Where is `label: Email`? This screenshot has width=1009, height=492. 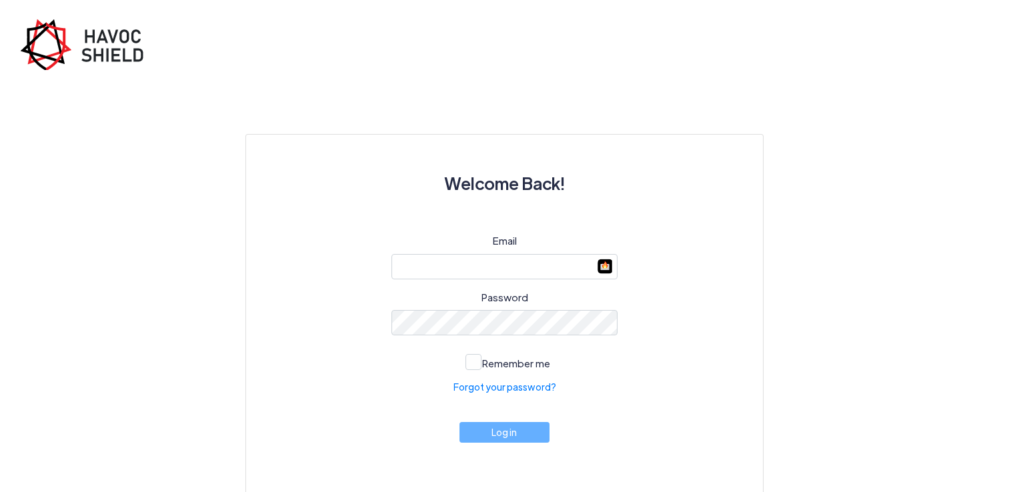
label: Email is located at coordinates (505, 241).